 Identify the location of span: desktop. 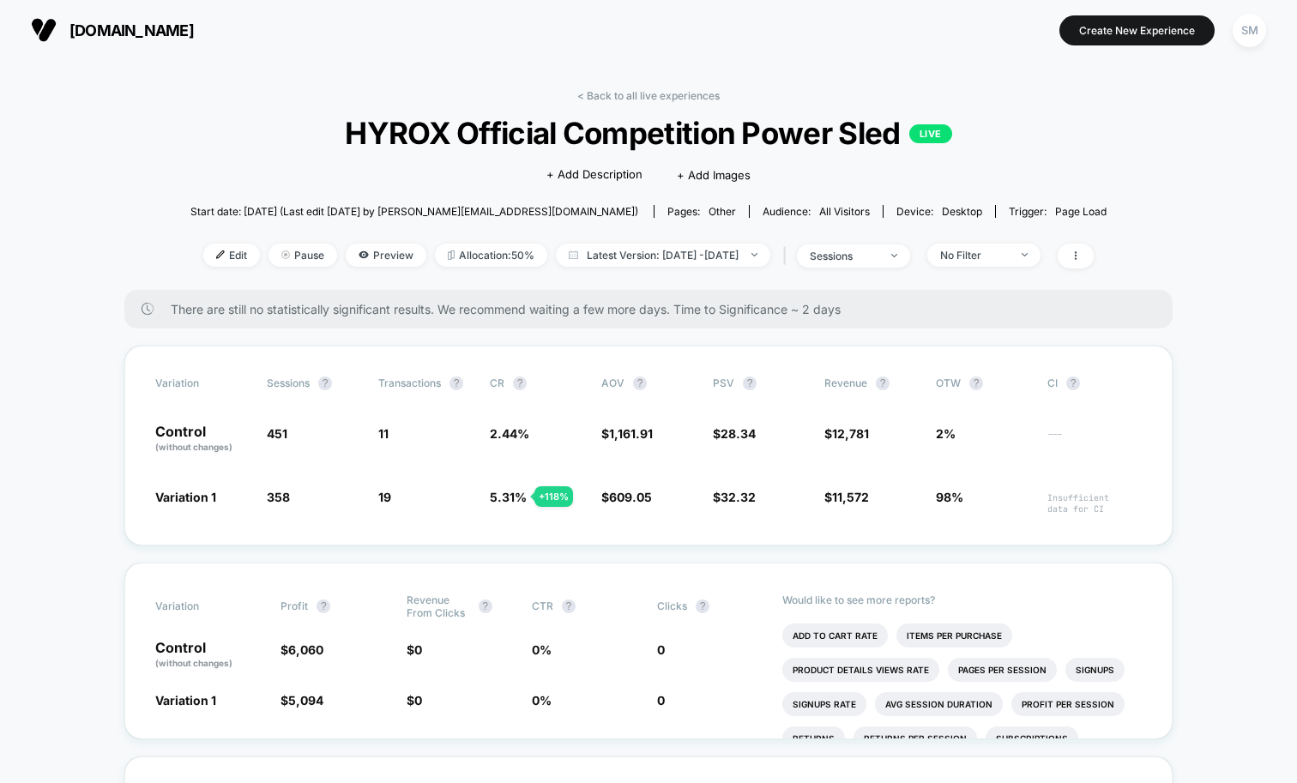
(962, 211).